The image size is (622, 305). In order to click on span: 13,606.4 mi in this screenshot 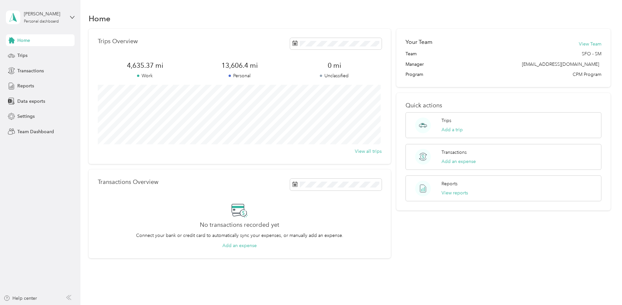, I will do `click(239, 65)`.